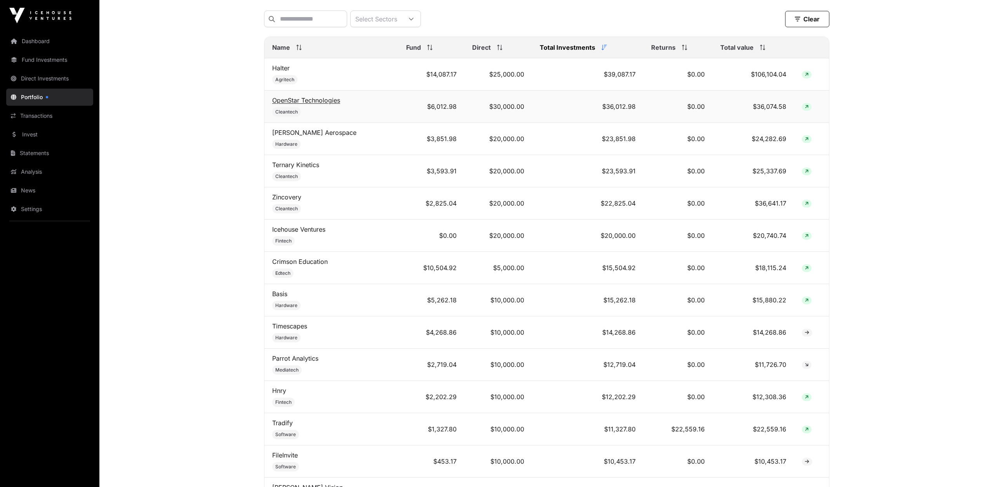 This screenshot has height=487, width=994. Describe the element at coordinates (285, 80) in the screenshot. I see `span: Agritech` at that location.